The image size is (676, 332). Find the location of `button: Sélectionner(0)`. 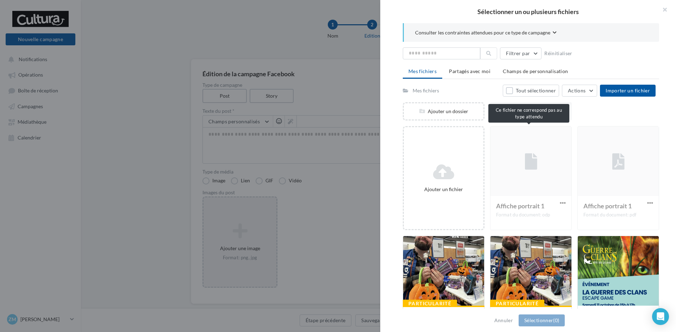

button: Sélectionner(0) is located at coordinates (541, 321).